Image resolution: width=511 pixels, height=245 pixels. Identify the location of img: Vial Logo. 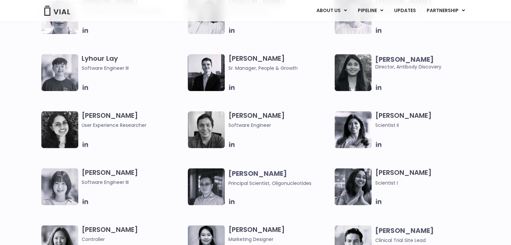
(57, 11).